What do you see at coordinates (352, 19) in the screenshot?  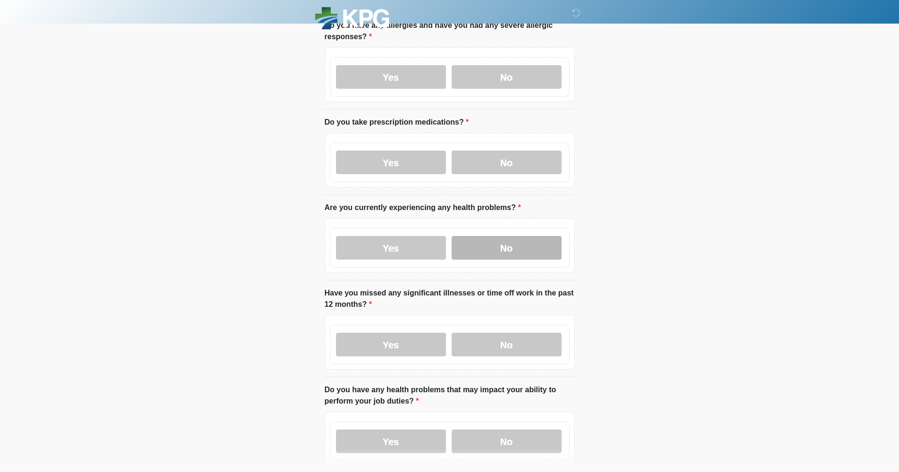 I see `img: KPG Healthcare Logo` at bounding box center [352, 19].